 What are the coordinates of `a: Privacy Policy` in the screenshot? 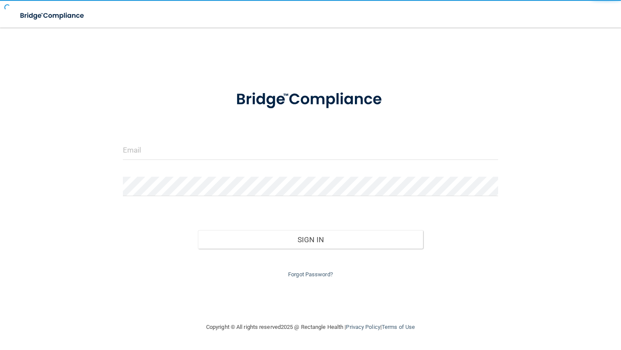 It's located at (363, 327).